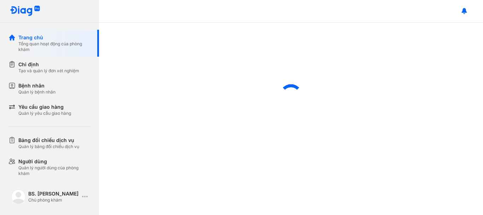 Image resolution: width=483 pixels, height=215 pixels. I want to click on div: Chỉ định, so click(49, 64).